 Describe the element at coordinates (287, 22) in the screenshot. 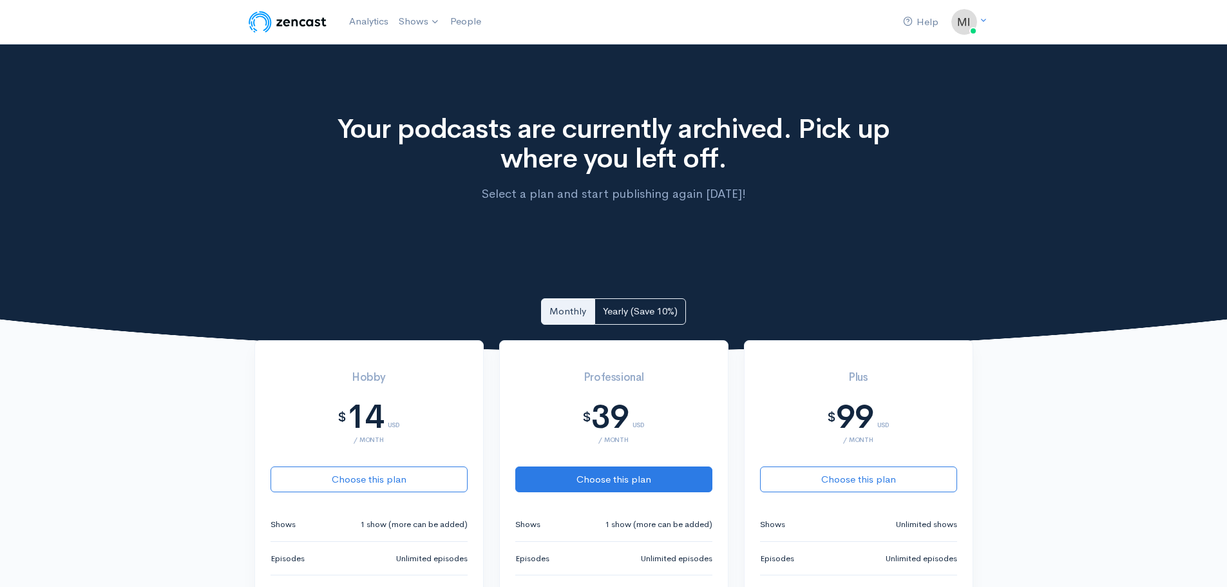

I see `img: ZenCast Logo` at that location.